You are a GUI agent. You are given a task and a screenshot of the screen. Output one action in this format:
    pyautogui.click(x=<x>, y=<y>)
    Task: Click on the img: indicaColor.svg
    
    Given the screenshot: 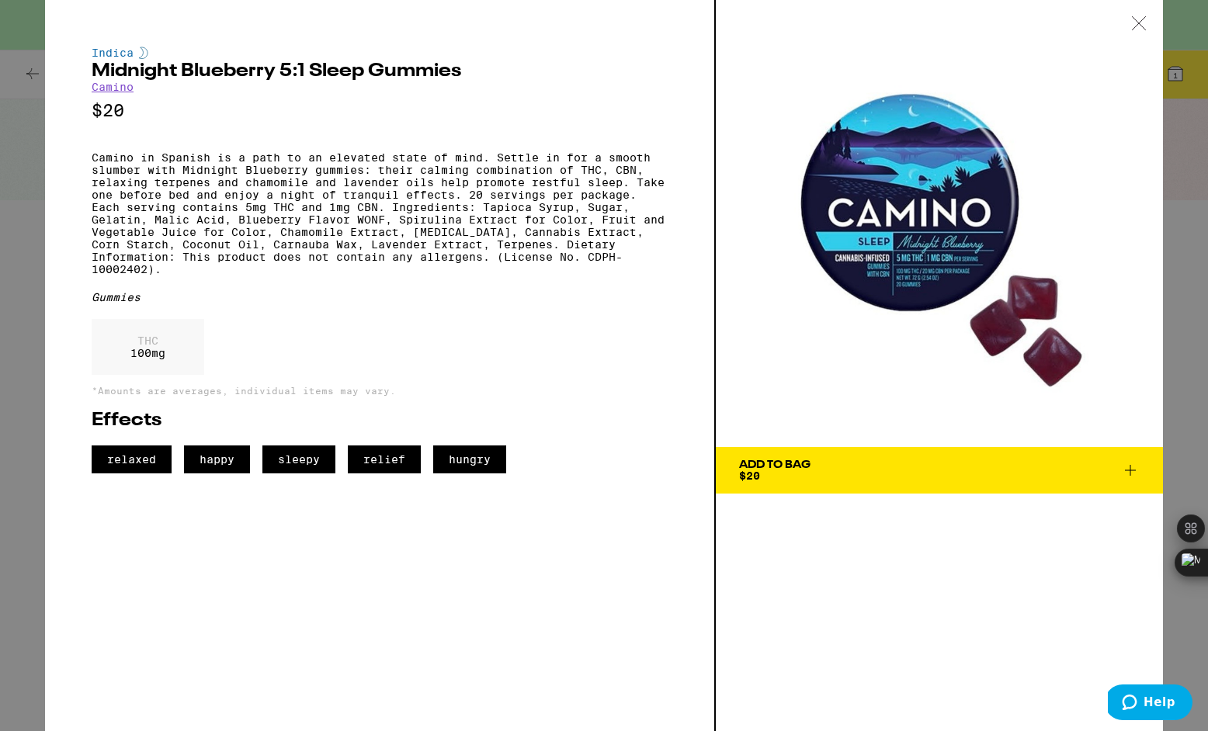 What is the action you would take?
    pyautogui.click(x=144, y=53)
    